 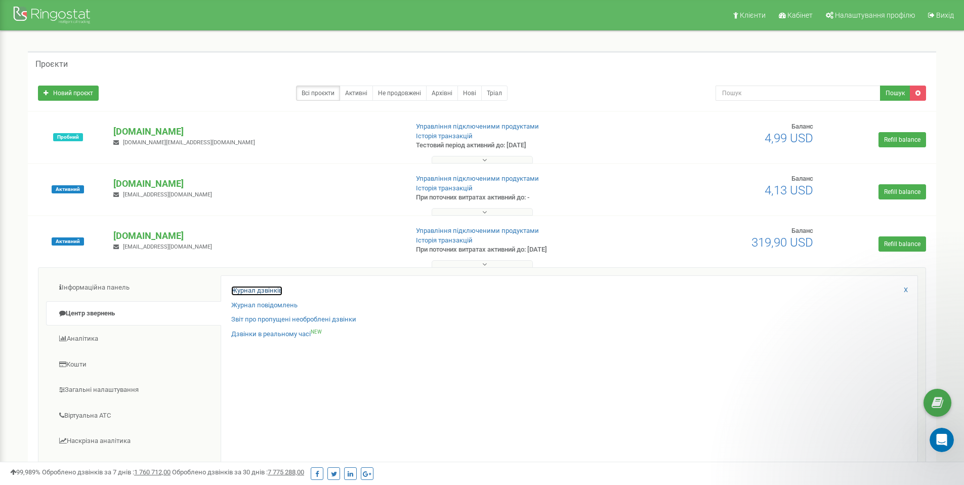 I want to click on img: Ringostat Logo, so click(x=53, y=16).